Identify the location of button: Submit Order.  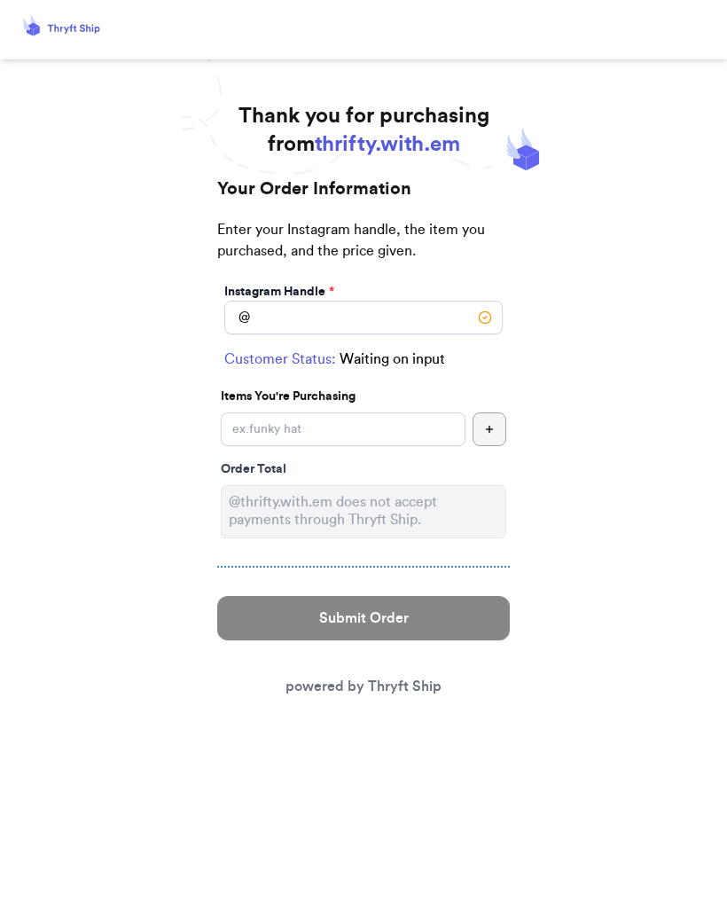
(364, 618).